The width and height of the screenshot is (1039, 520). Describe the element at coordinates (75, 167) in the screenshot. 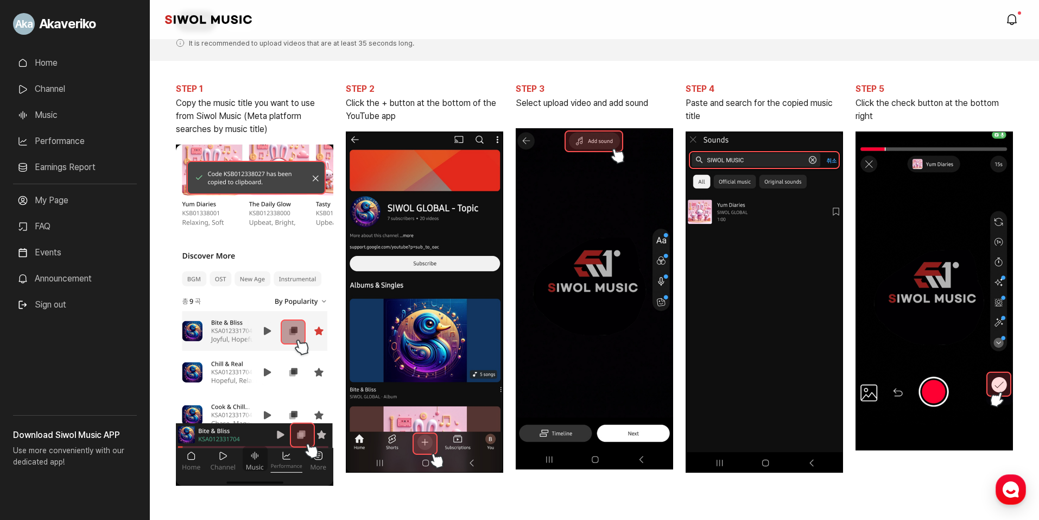

I see `a: Earnings Report` at that location.